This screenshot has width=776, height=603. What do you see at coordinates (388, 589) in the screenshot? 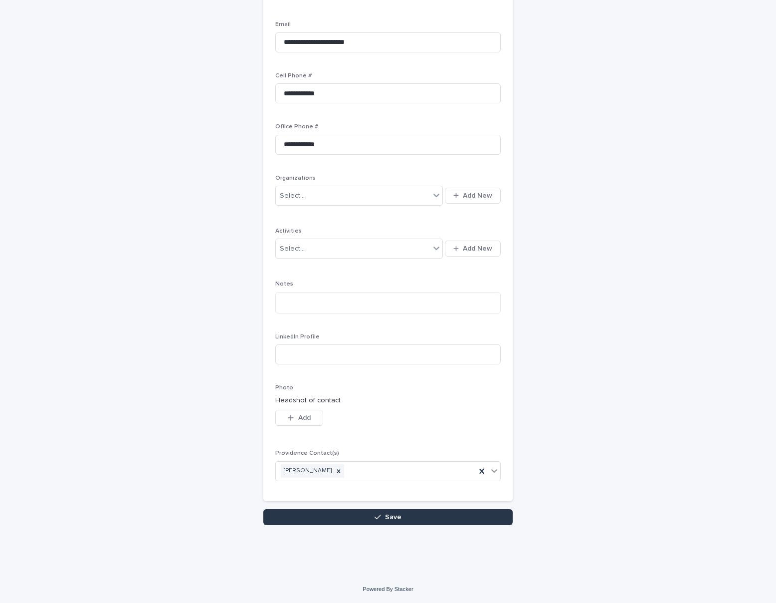
I see `a: Powered By Stacker` at bounding box center [388, 589].